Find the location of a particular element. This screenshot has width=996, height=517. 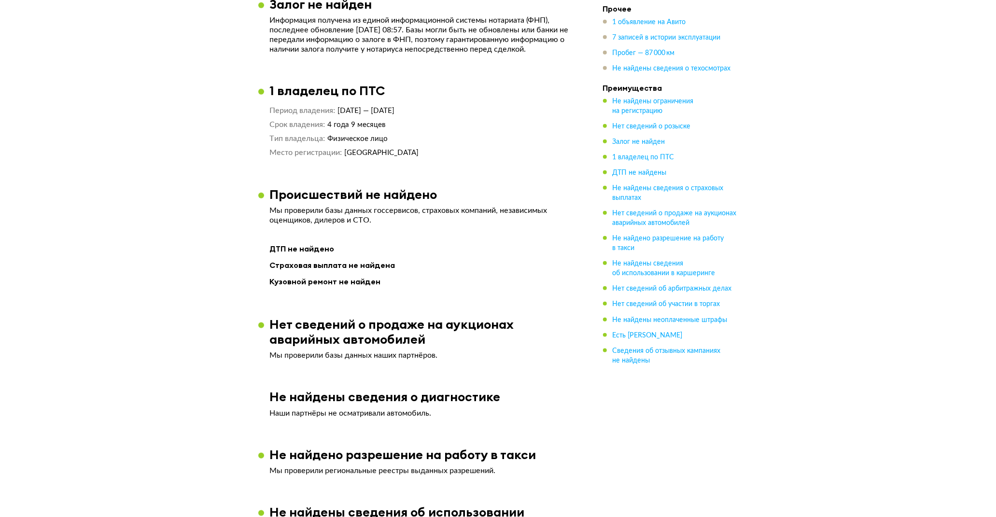

div: Страховая выплата не найдена is located at coordinates (422, 265).